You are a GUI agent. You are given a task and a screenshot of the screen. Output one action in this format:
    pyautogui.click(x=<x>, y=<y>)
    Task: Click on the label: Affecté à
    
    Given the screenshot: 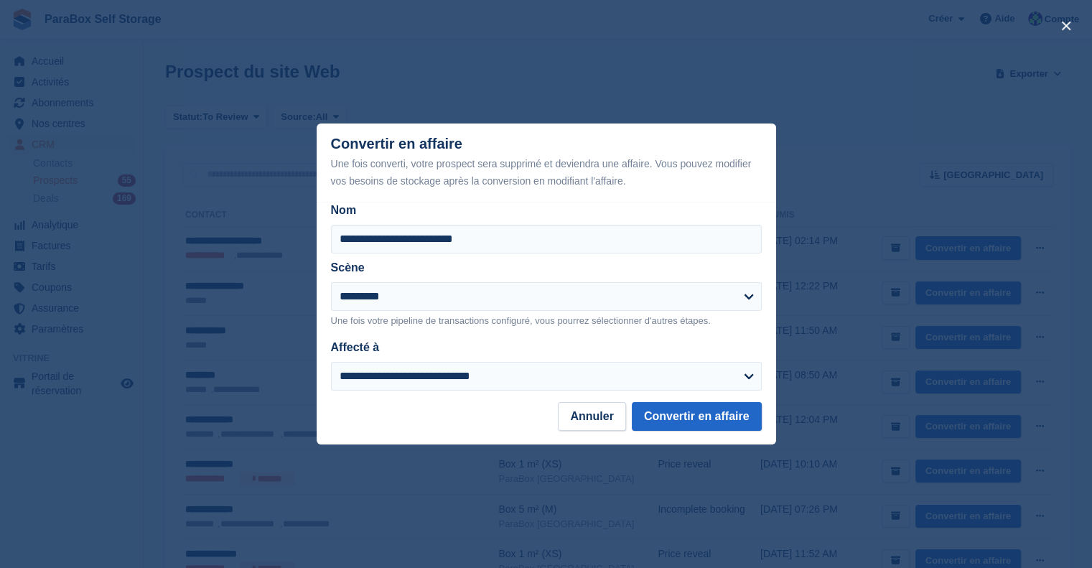 What is the action you would take?
    pyautogui.click(x=355, y=347)
    